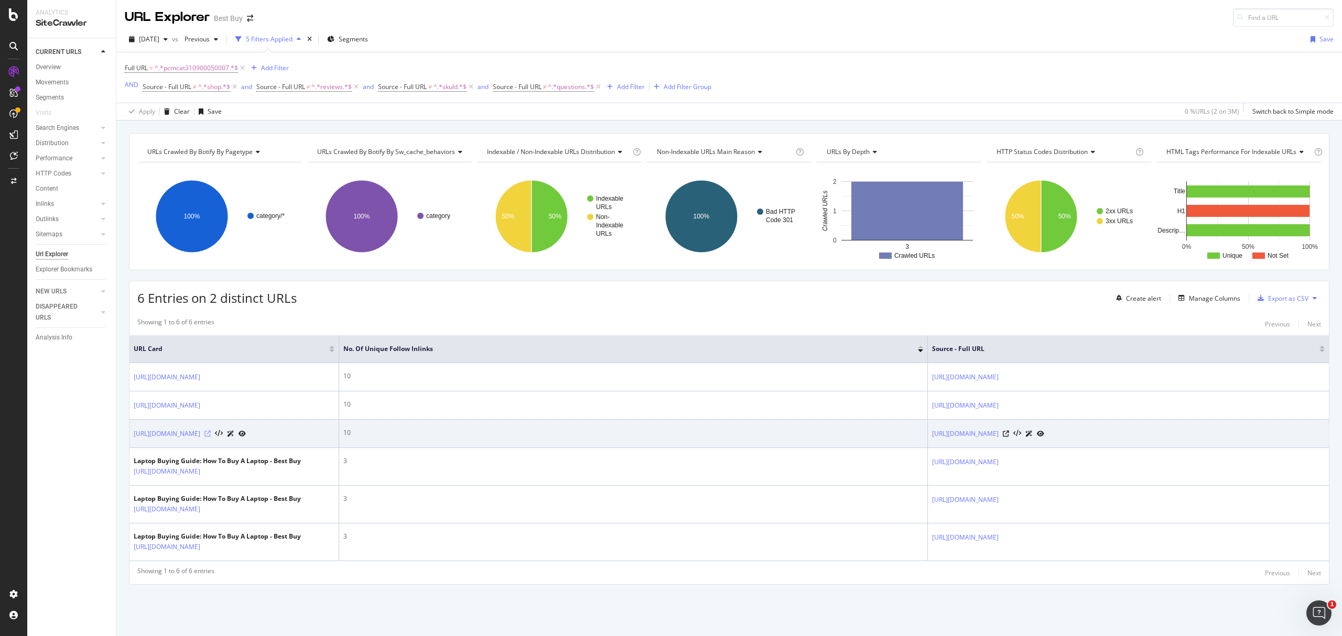 Image resolution: width=1342 pixels, height=636 pixels. What do you see at coordinates (49, 234) in the screenshot?
I see `div: Sitemaps` at bounding box center [49, 234].